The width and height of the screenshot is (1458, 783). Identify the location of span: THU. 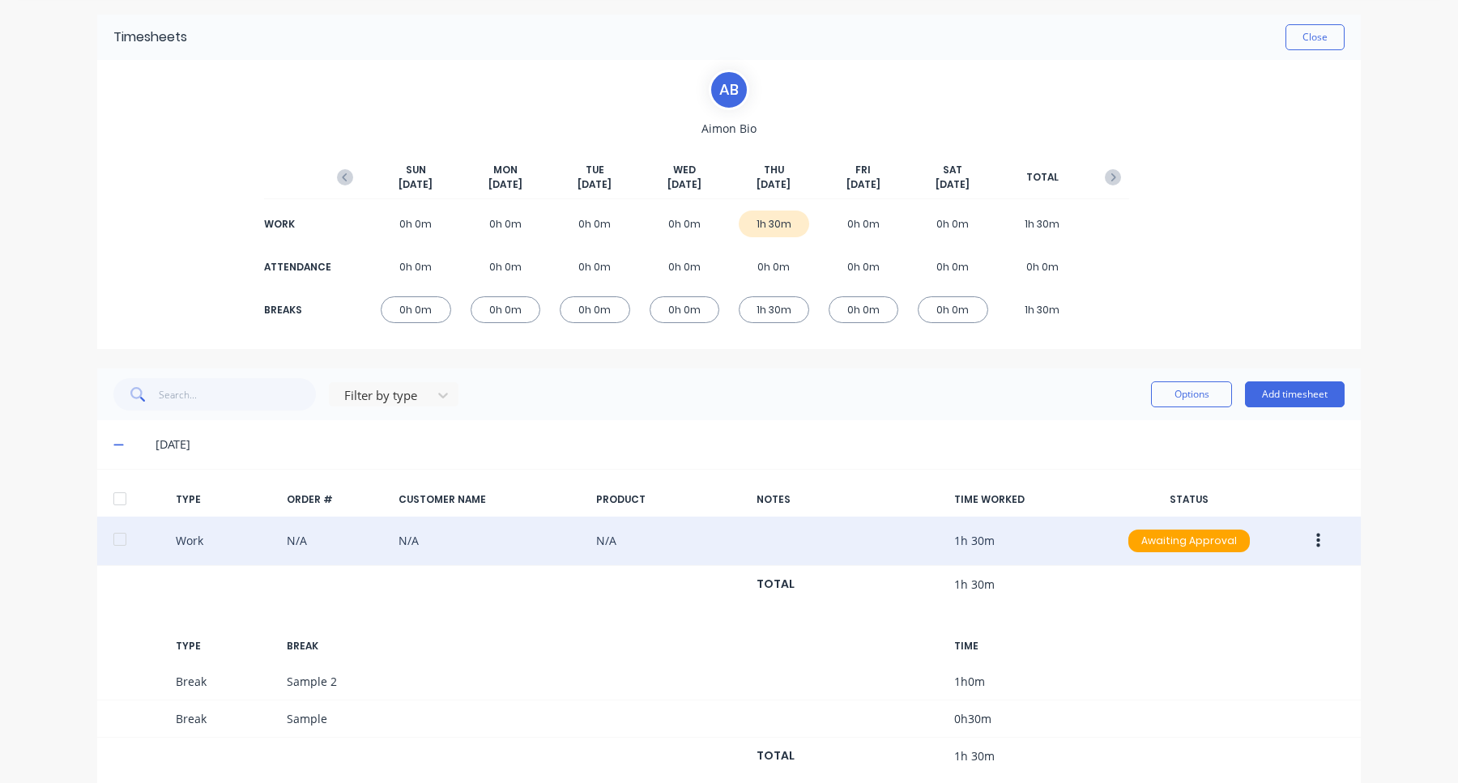
(773, 170).